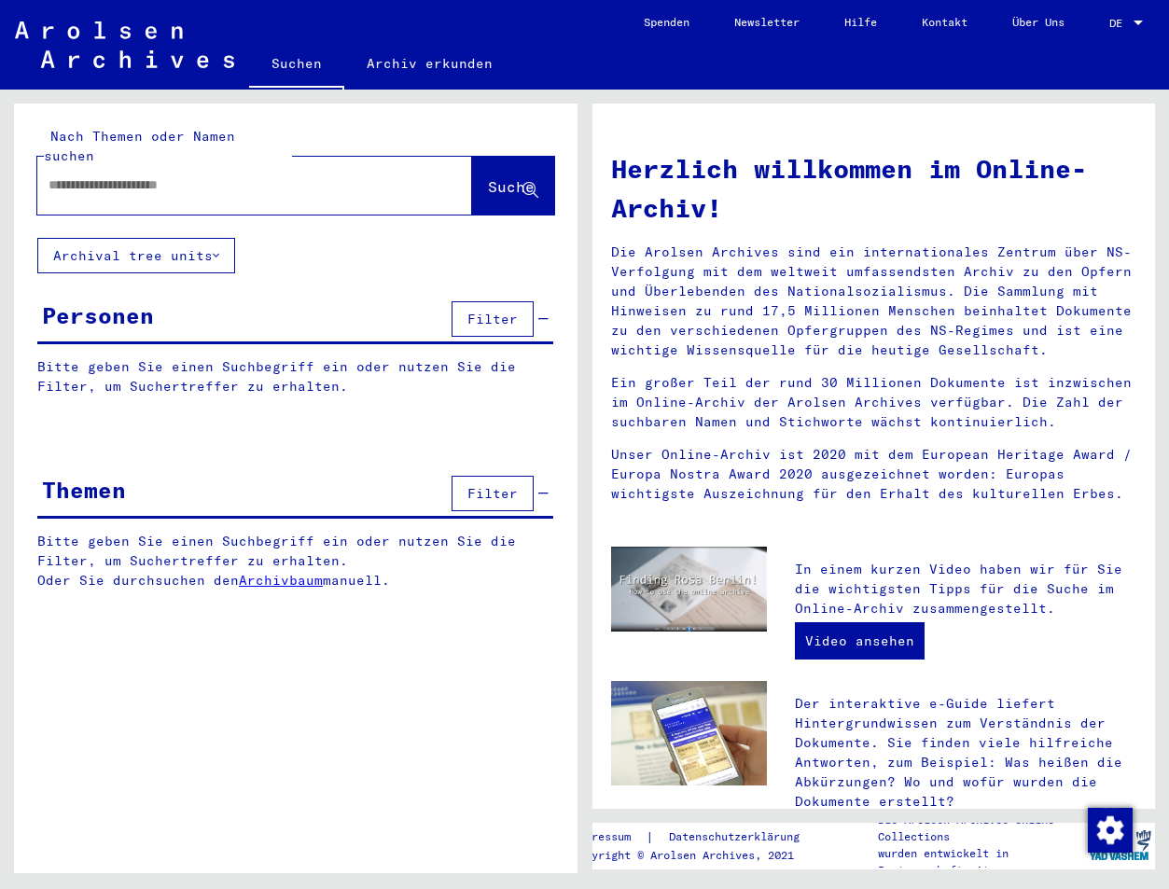 This screenshot has height=889, width=1169. I want to click on h1: Herzlich willkommen im Online-Archiv!, so click(874, 188).